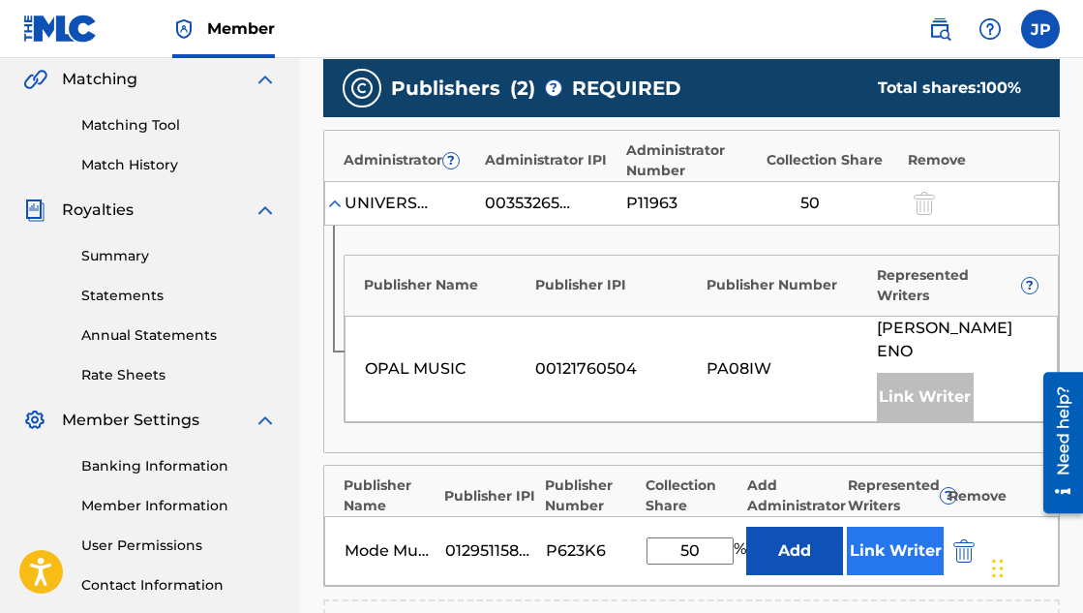 The width and height of the screenshot is (1083, 613). I want to click on span: Matching, so click(100, 79).